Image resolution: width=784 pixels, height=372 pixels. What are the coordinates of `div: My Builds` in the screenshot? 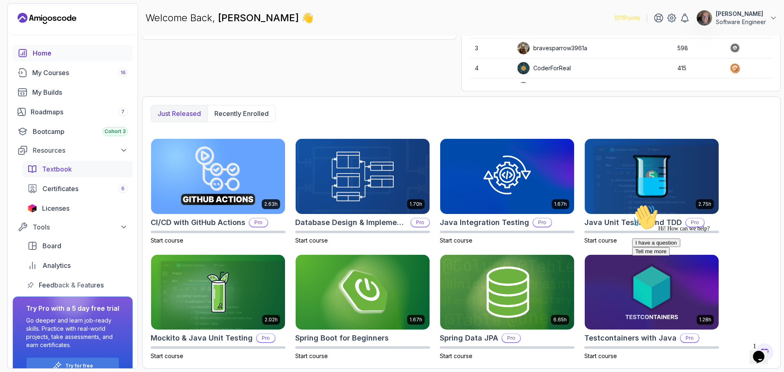 It's located at (80, 92).